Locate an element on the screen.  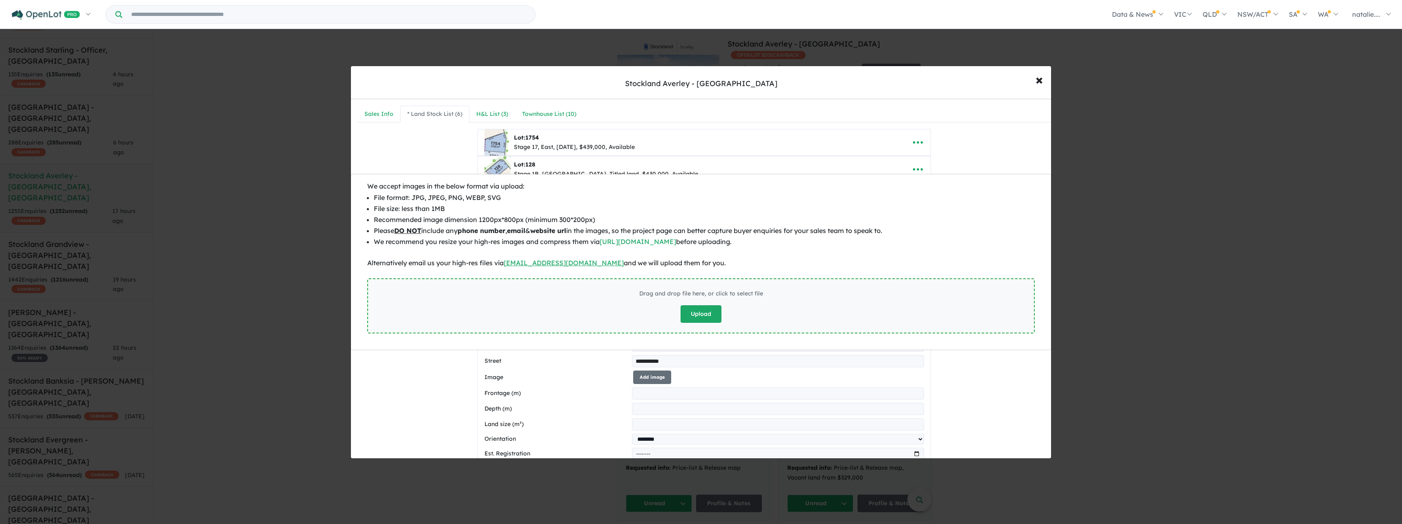
b: phone number is located at coordinates (481, 231).